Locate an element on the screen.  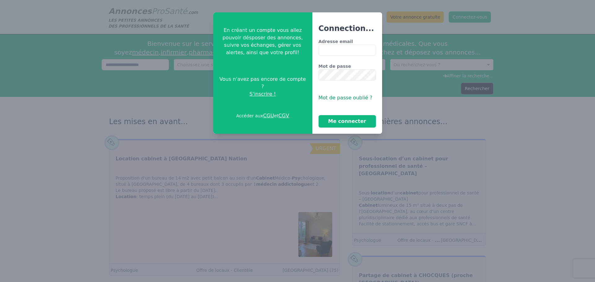
p: En créant un compte vous allez pouvoir désposer des annonces, suivre vos échanges, gérer vos aler... is located at coordinates (263, 42).